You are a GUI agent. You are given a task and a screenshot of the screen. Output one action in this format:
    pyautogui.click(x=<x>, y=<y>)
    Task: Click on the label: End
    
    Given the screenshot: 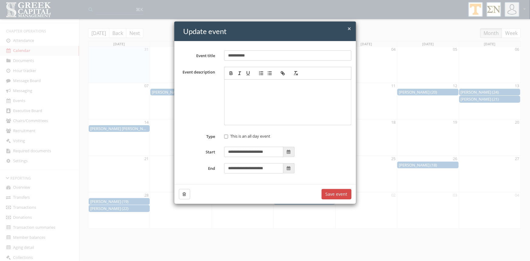 What is the action you would take?
    pyautogui.click(x=197, y=167)
    